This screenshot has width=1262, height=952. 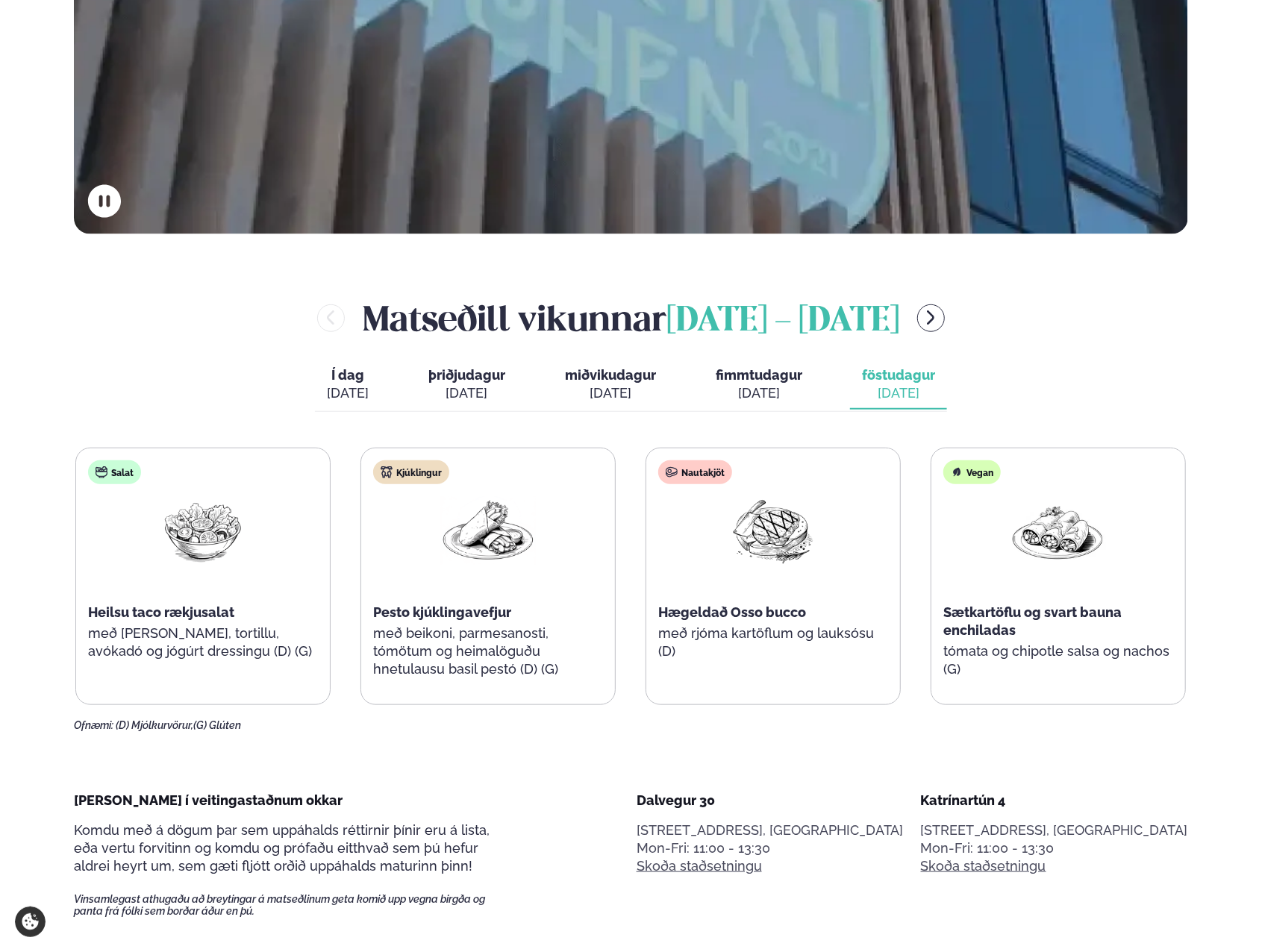 I want to click on span: Vinsamlegast athugaðu að breytingar á matseðlinum geta komið upp vegna birgða og panta frá fólki ..., so click(x=293, y=905).